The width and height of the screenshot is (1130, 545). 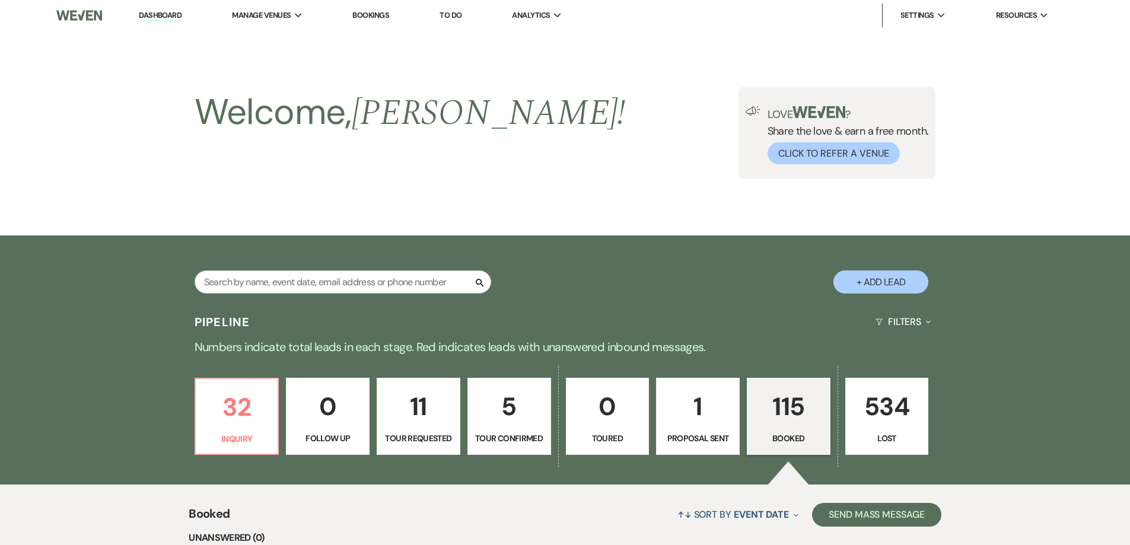 I want to click on h3: Pipeline, so click(x=222, y=322).